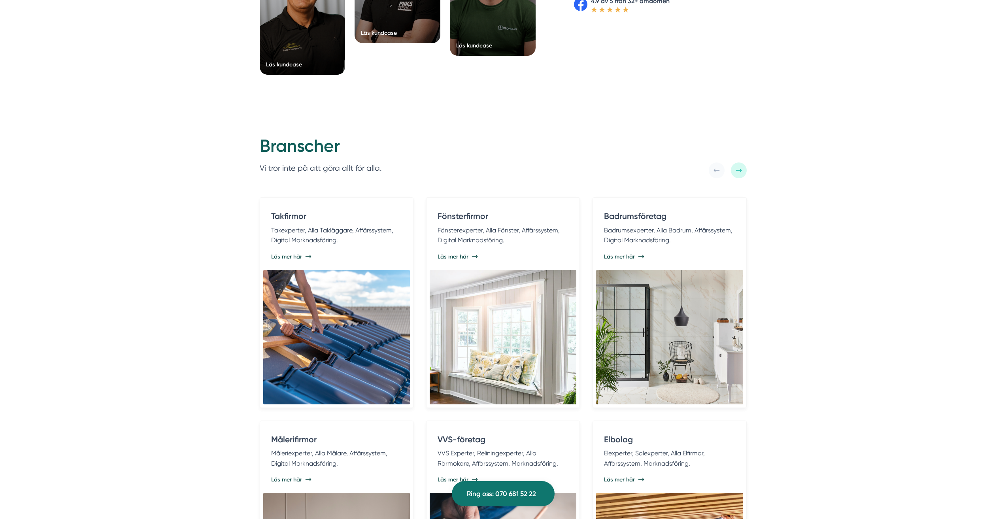 The height and width of the screenshot is (519, 1006). Describe the element at coordinates (669, 217) in the screenshot. I see `h4: Badrumsföretag` at that location.